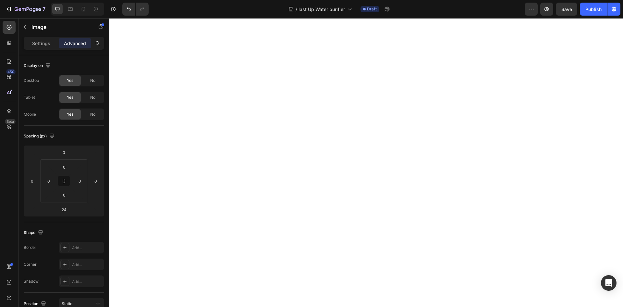 This screenshot has width=623, height=307. I want to click on div: Spacing (px), so click(40, 136).